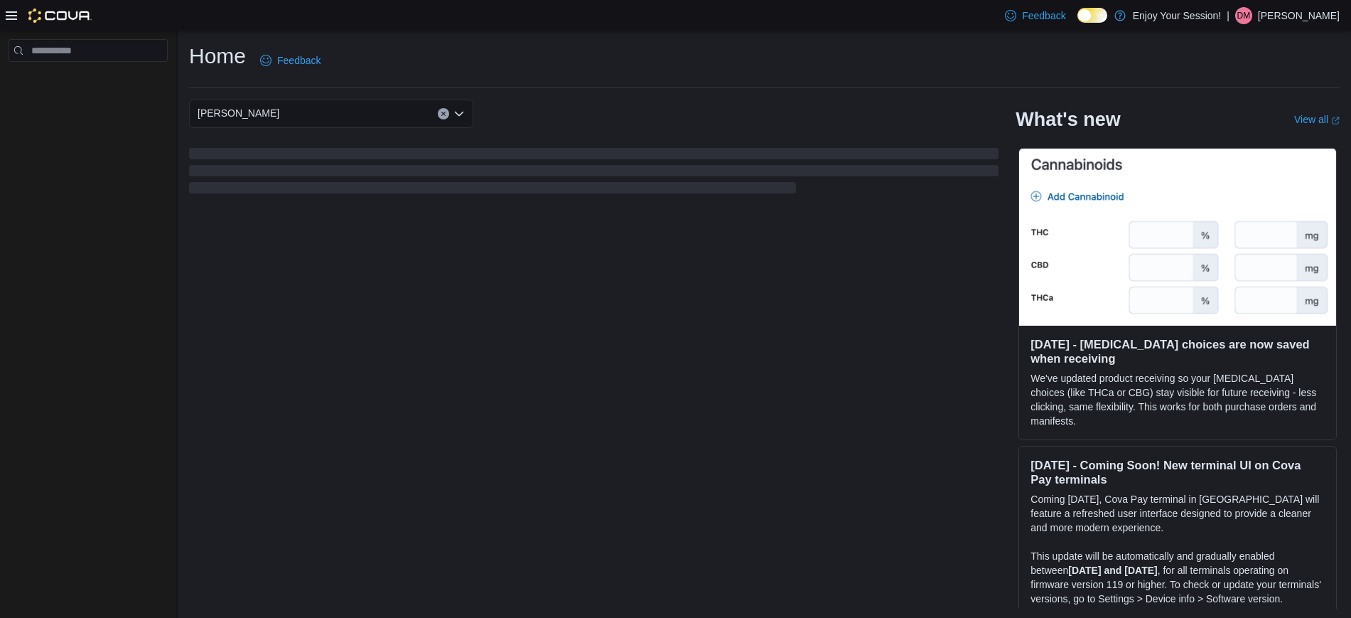 This screenshot has height=618, width=1351. I want to click on img: Cova, so click(60, 16).